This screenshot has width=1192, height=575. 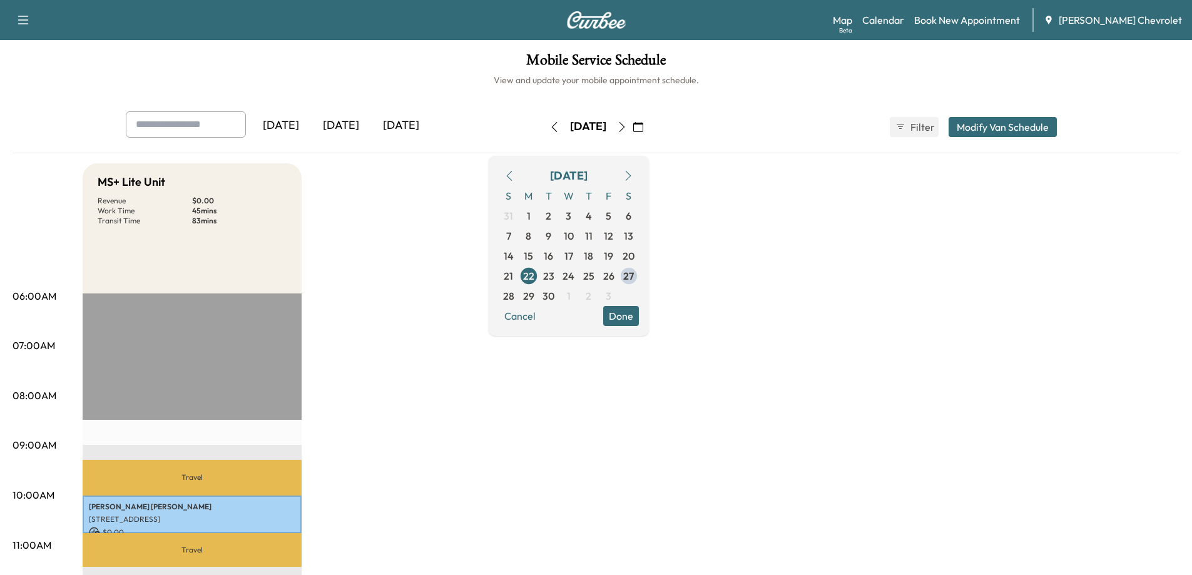 I want to click on span: 10, so click(x=569, y=236).